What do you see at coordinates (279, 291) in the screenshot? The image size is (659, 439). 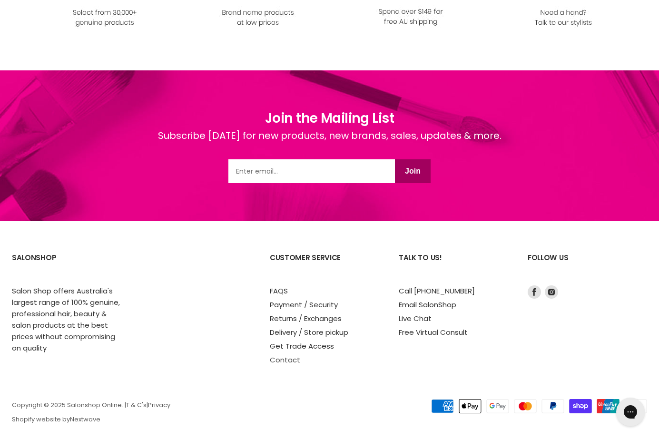 I see `a: FAQS` at bounding box center [279, 291].